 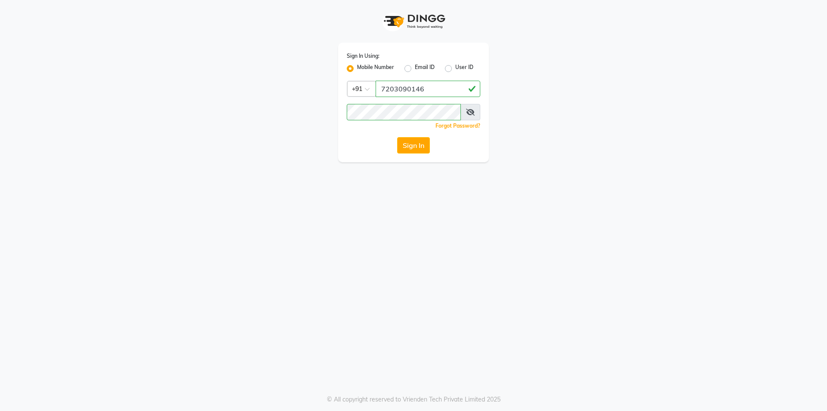 What do you see at coordinates (414, 145) in the screenshot?
I see `button: Sign In` at bounding box center [414, 145].